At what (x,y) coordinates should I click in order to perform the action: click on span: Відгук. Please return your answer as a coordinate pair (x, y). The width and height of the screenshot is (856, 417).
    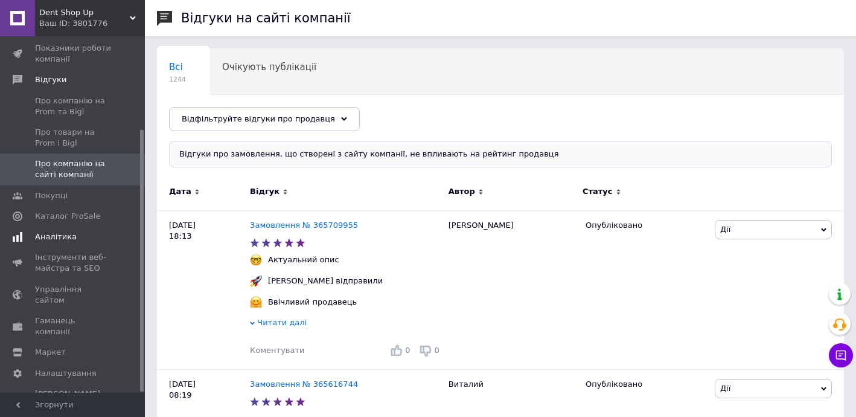
    Looking at the image, I should click on (264, 191).